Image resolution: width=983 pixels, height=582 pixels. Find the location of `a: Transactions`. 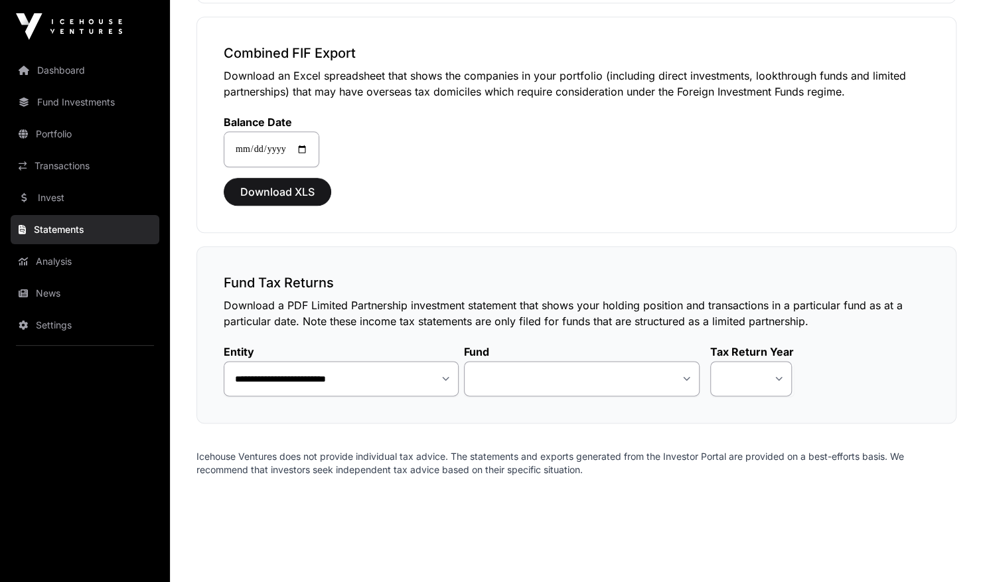

a: Transactions is located at coordinates (85, 166).